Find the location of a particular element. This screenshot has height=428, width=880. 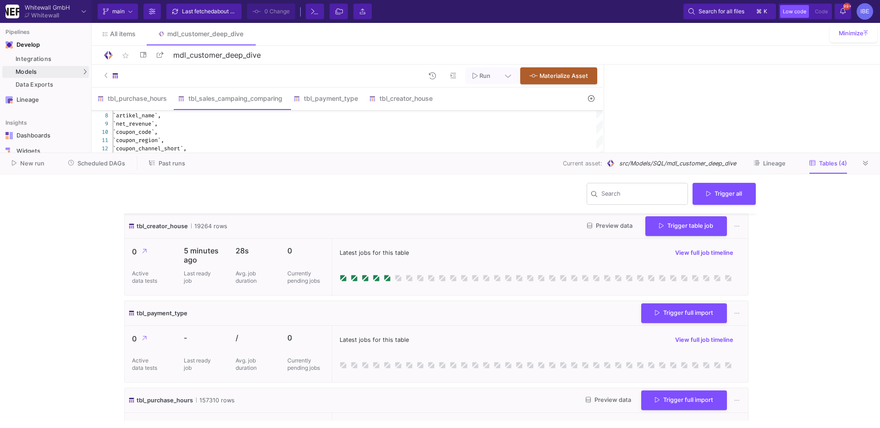

button: Run is located at coordinates (481, 76).